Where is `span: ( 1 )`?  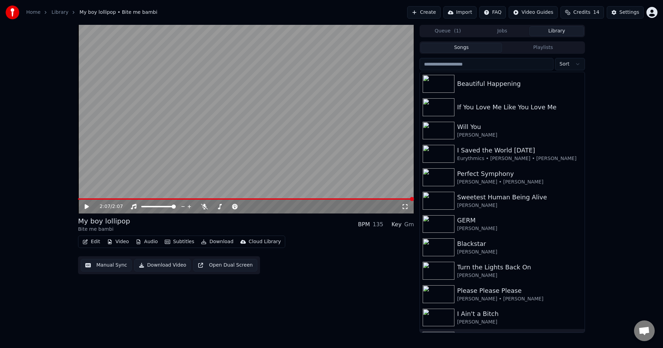
span: ( 1 ) is located at coordinates (457, 31).